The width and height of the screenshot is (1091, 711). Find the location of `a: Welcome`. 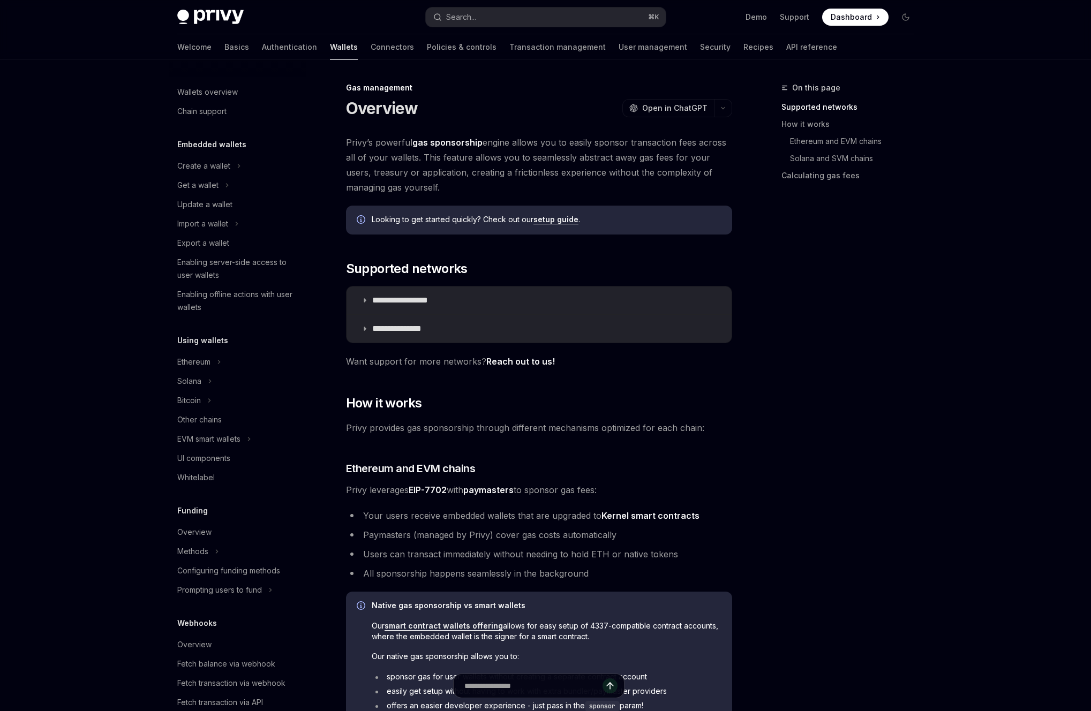

a: Welcome is located at coordinates (194, 47).